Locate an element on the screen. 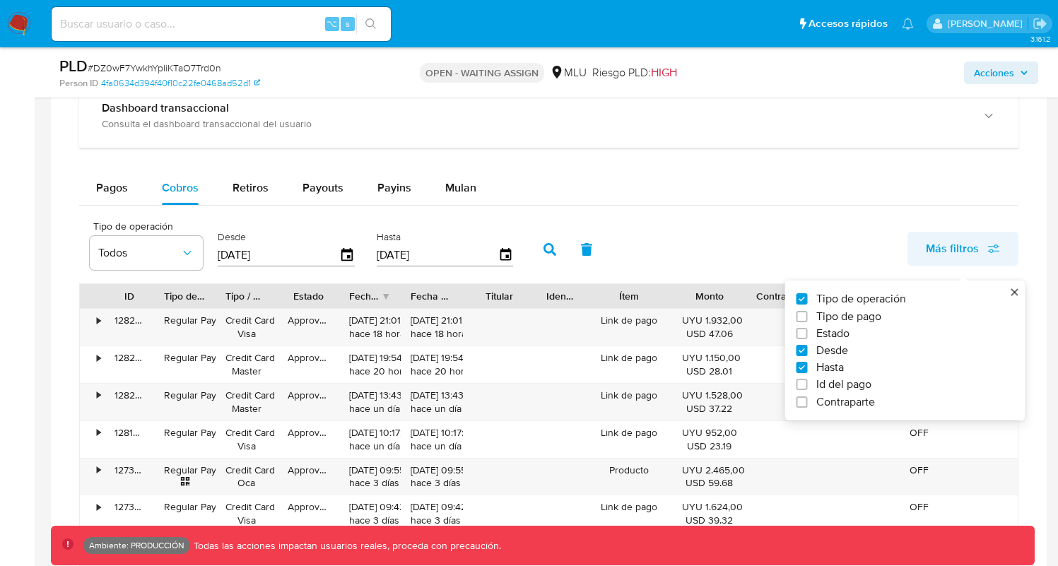  p: OPEN - WAITING ASSIGN is located at coordinates (482, 73).